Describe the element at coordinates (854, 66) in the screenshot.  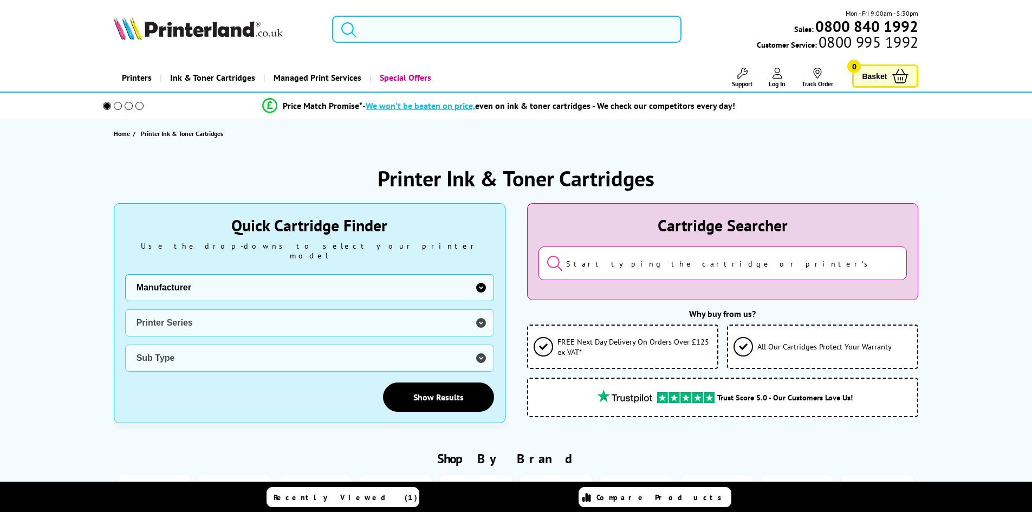
I see `span: 0` at that location.